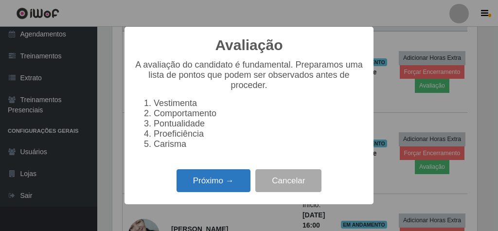 The image size is (498, 231). What do you see at coordinates (249, 75) in the screenshot?
I see `p: A avaliação do candidato é fundamental. Preparamos uma lista de pontos que podem ser observados a...` at bounding box center [249, 75].